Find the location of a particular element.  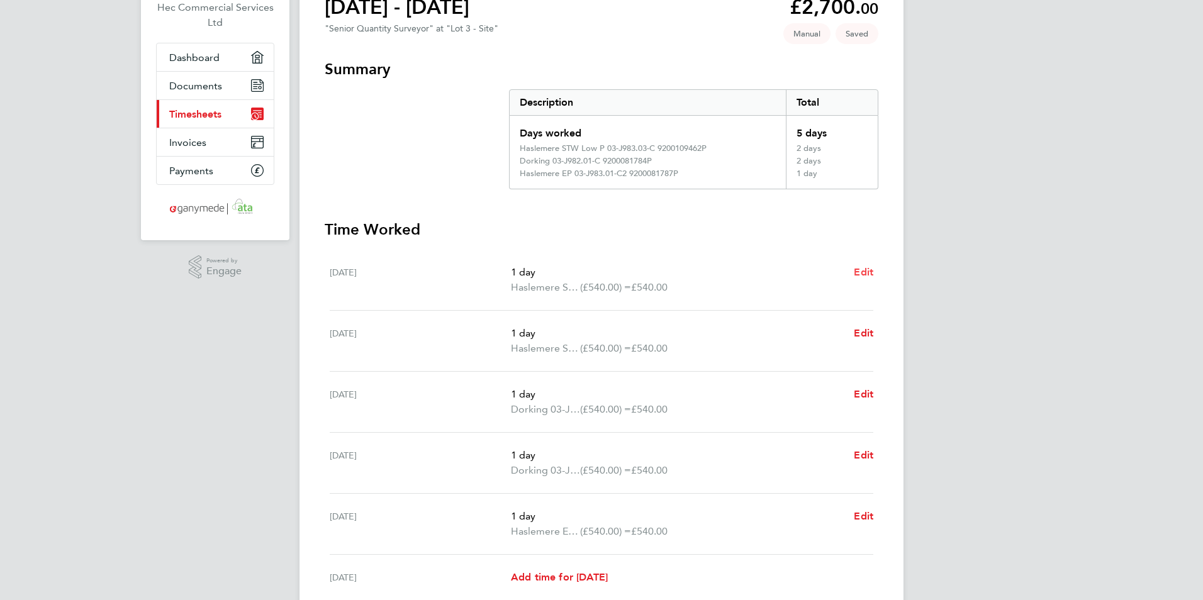

div: "Senior Quantity Surveyor" at "Lot 3 - Site" is located at coordinates (412, 28).